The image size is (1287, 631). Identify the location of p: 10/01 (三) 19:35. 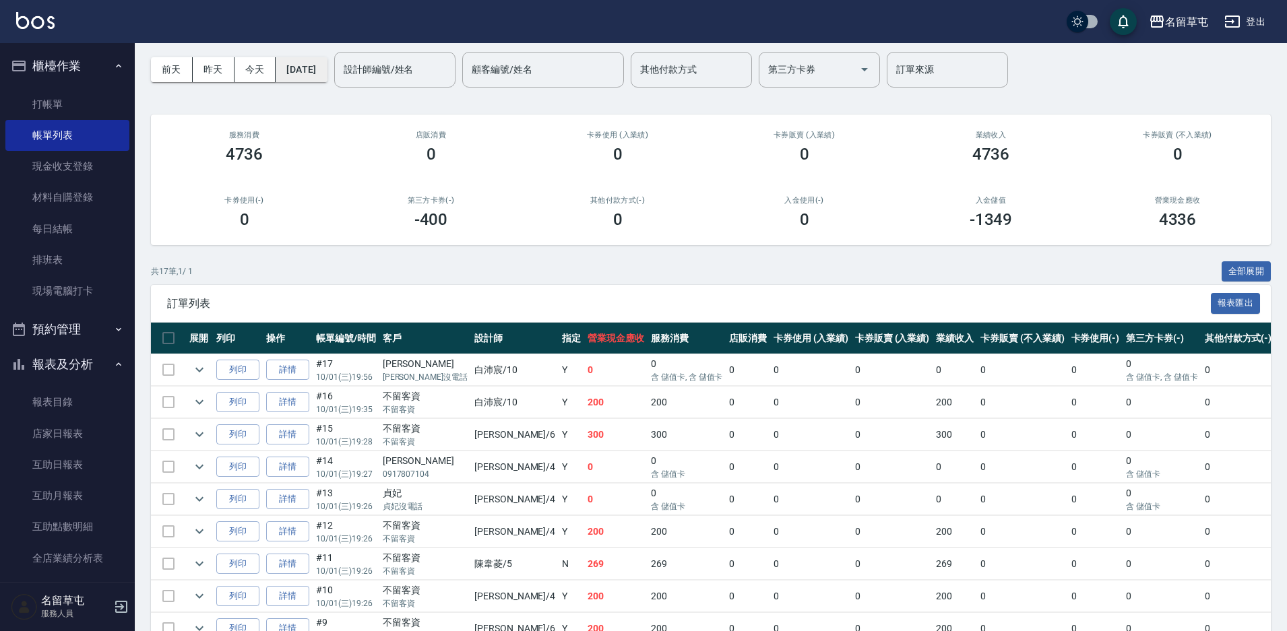
(346, 410).